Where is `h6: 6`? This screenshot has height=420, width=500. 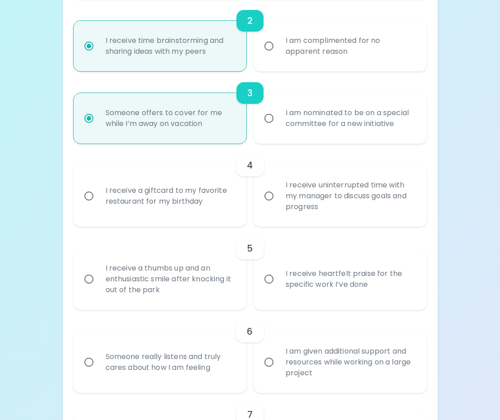 h6: 6 is located at coordinates (250, 331).